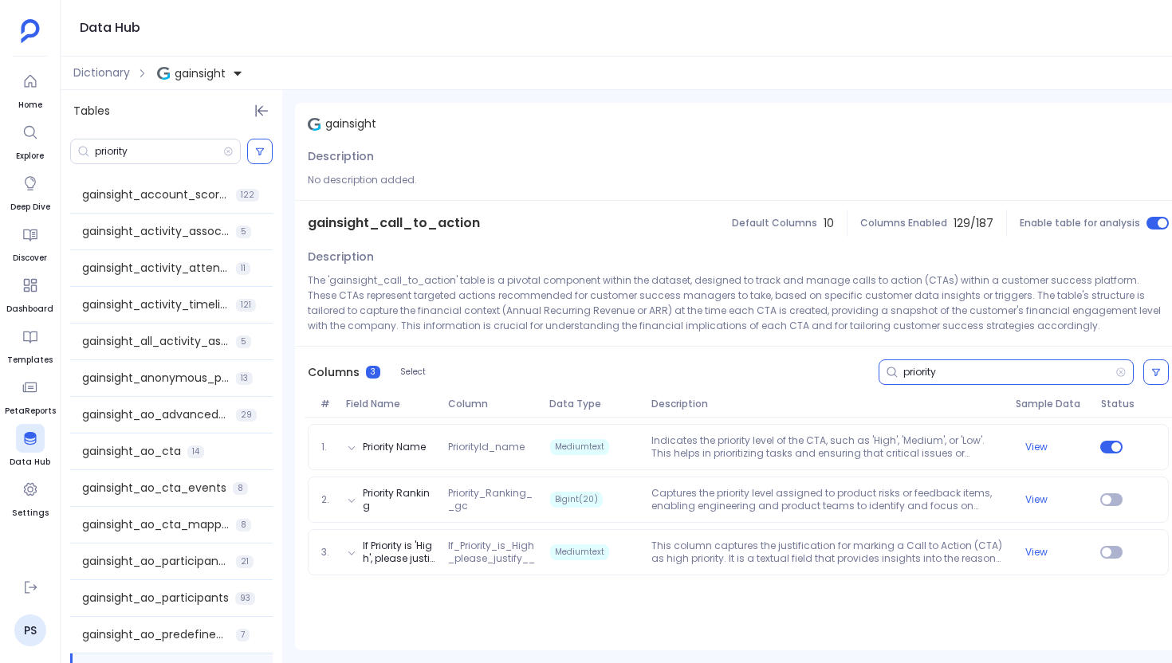 Image resolution: width=1172 pixels, height=663 pixels. What do you see at coordinates (30, 411) in the screenshot?
I see `span: PetaReports` at bounding box center [30, 411].